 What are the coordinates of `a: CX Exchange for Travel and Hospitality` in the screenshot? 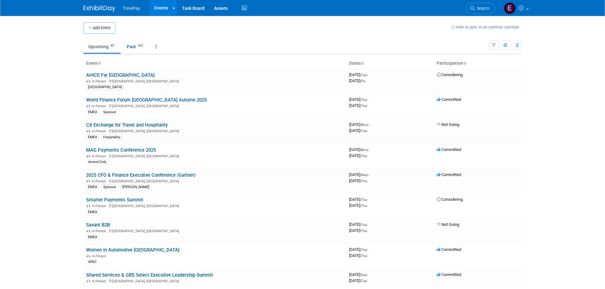 It's located at (127, 125).